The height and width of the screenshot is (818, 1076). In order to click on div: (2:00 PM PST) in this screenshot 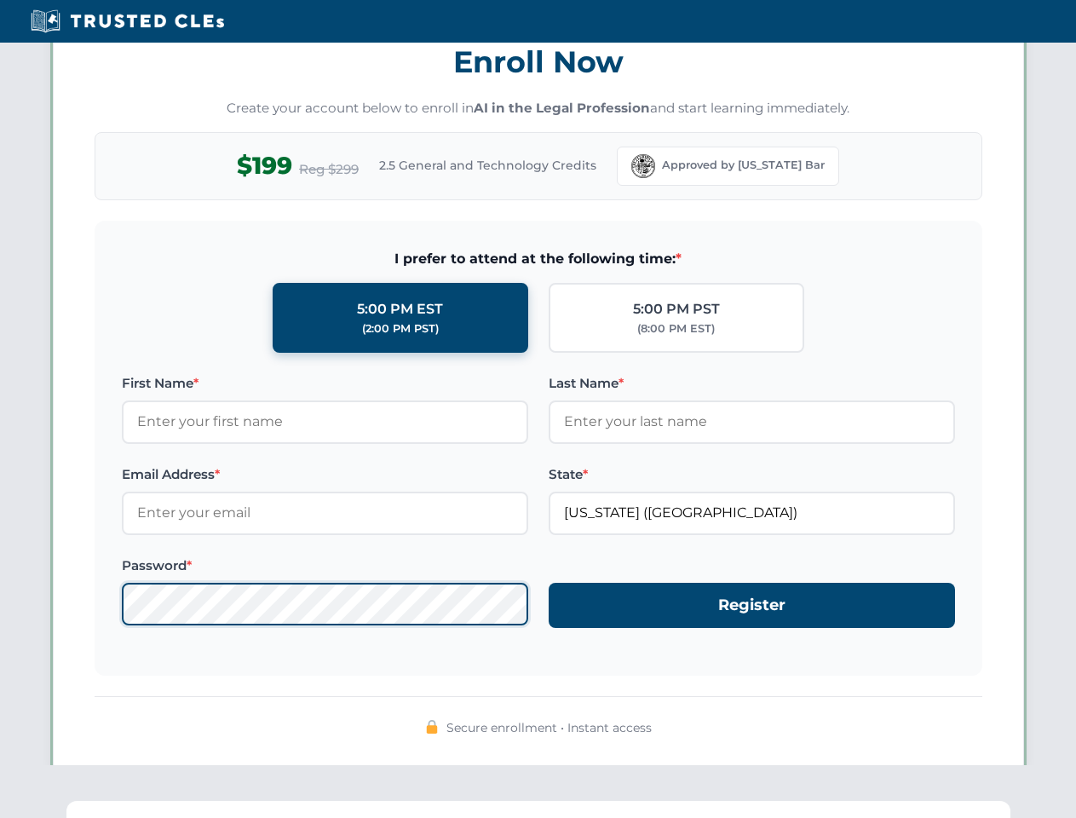, I will do `click(401, 329)`.